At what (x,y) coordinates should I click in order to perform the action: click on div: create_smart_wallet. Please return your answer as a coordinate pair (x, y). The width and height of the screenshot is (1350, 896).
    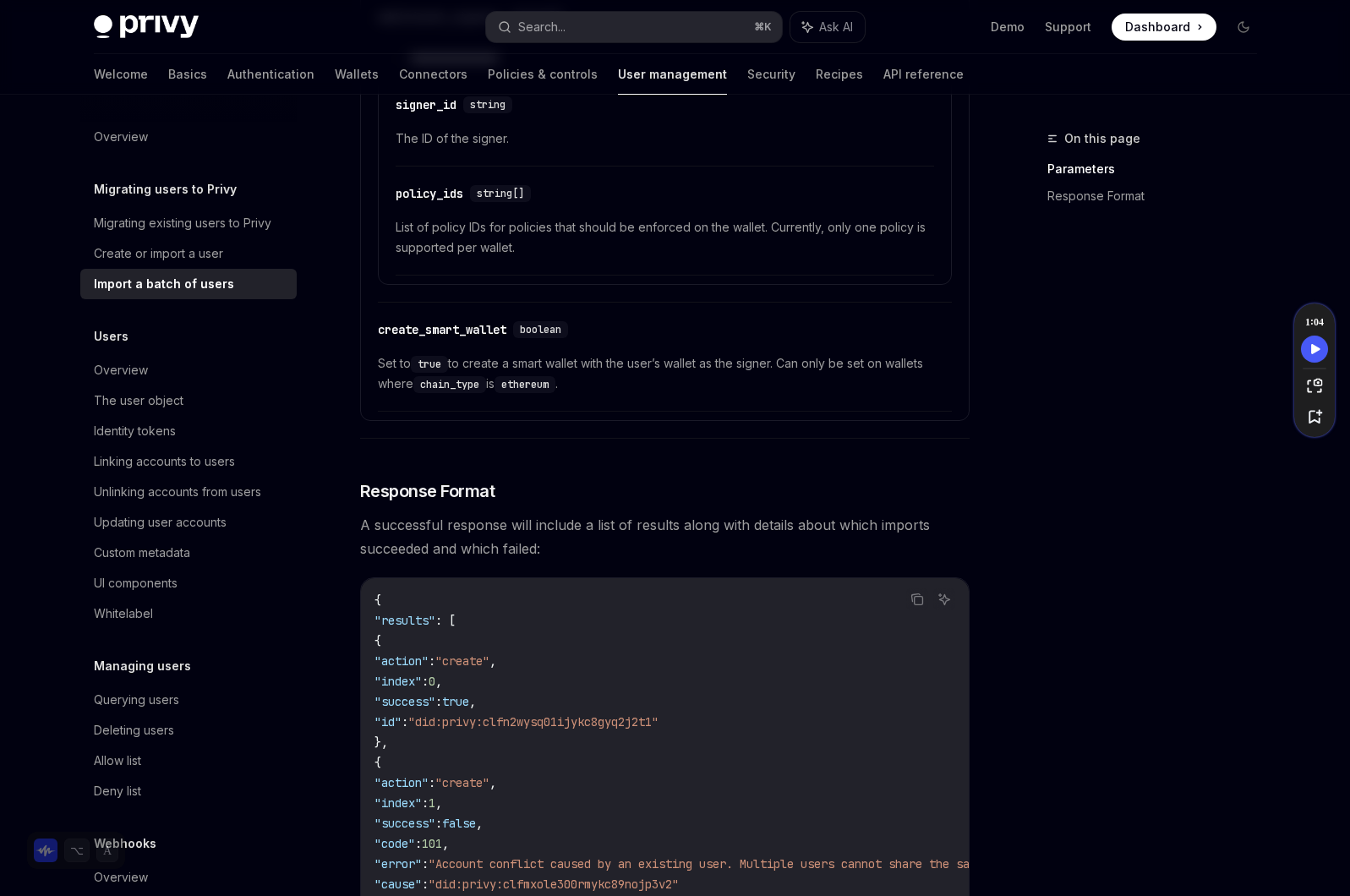
    Looking at the image, I should click on (443, 330).